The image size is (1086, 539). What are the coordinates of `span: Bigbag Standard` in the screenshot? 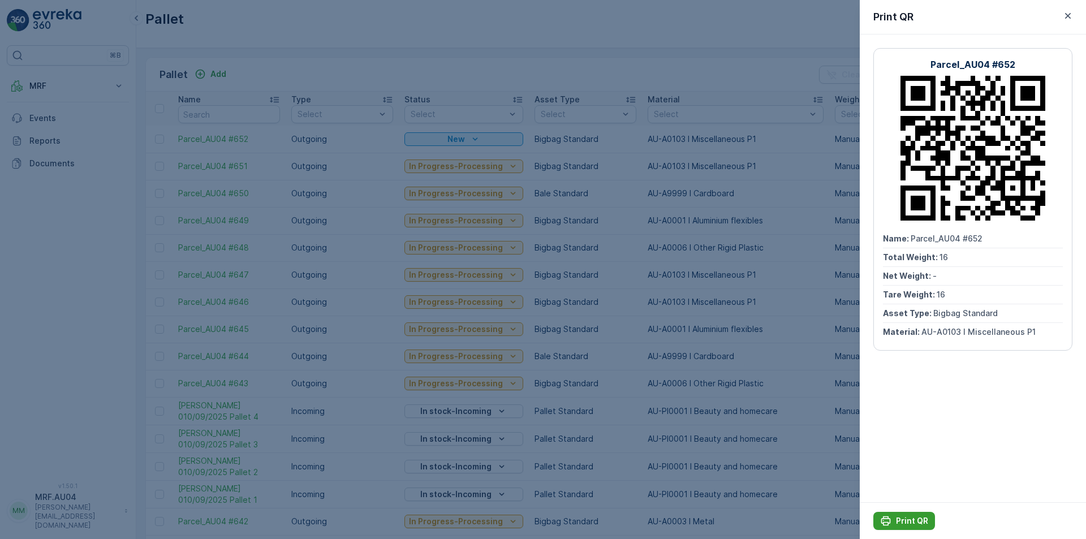 It's located at (966, 313).